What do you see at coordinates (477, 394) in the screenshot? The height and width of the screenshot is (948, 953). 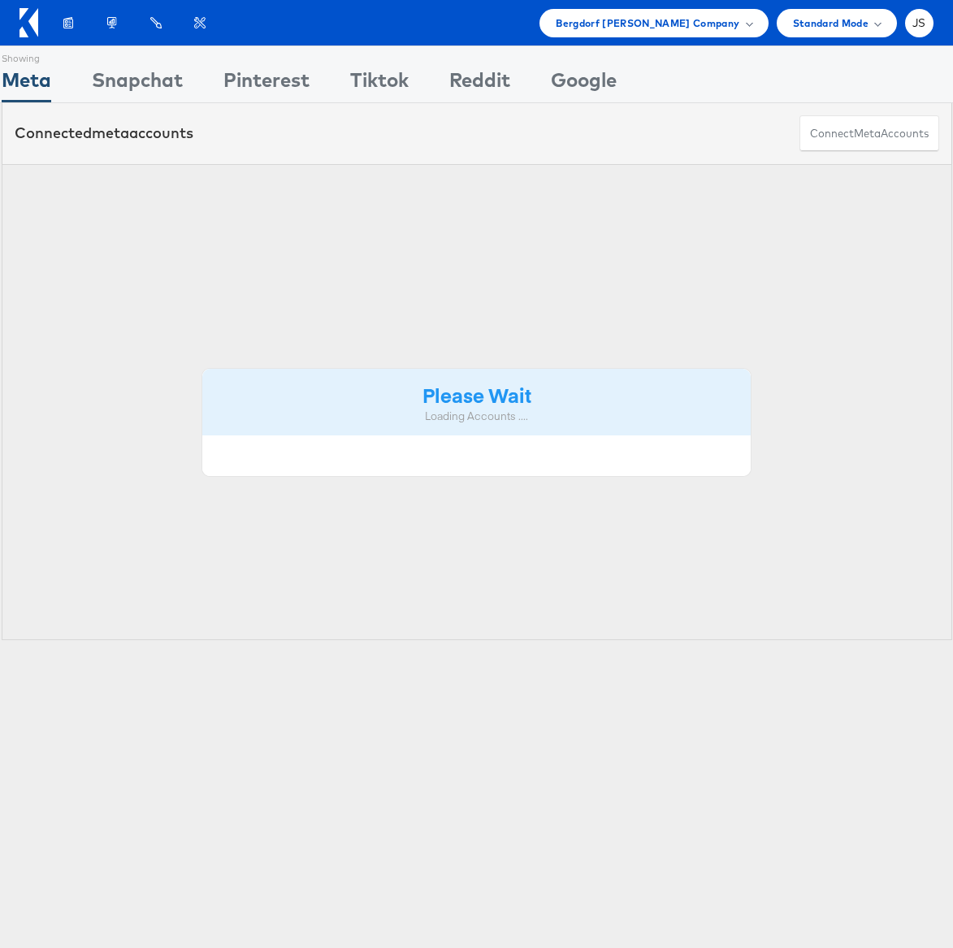 I see `strong: Please Wait` at bounding box center [477, 394].